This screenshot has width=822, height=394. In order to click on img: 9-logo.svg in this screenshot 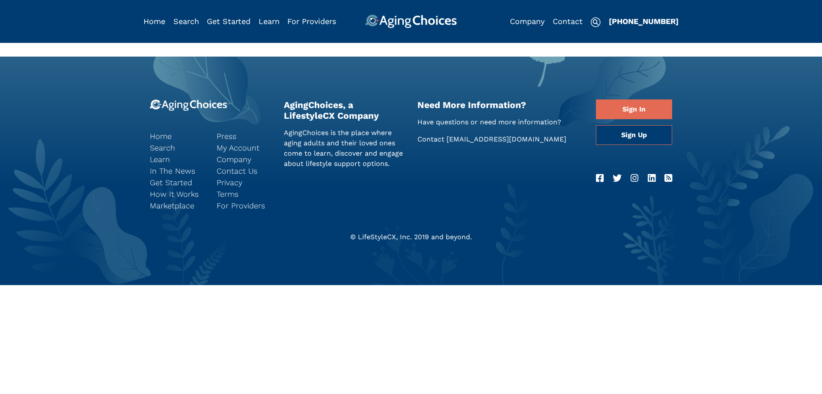, I will do `click(188, 105)`.